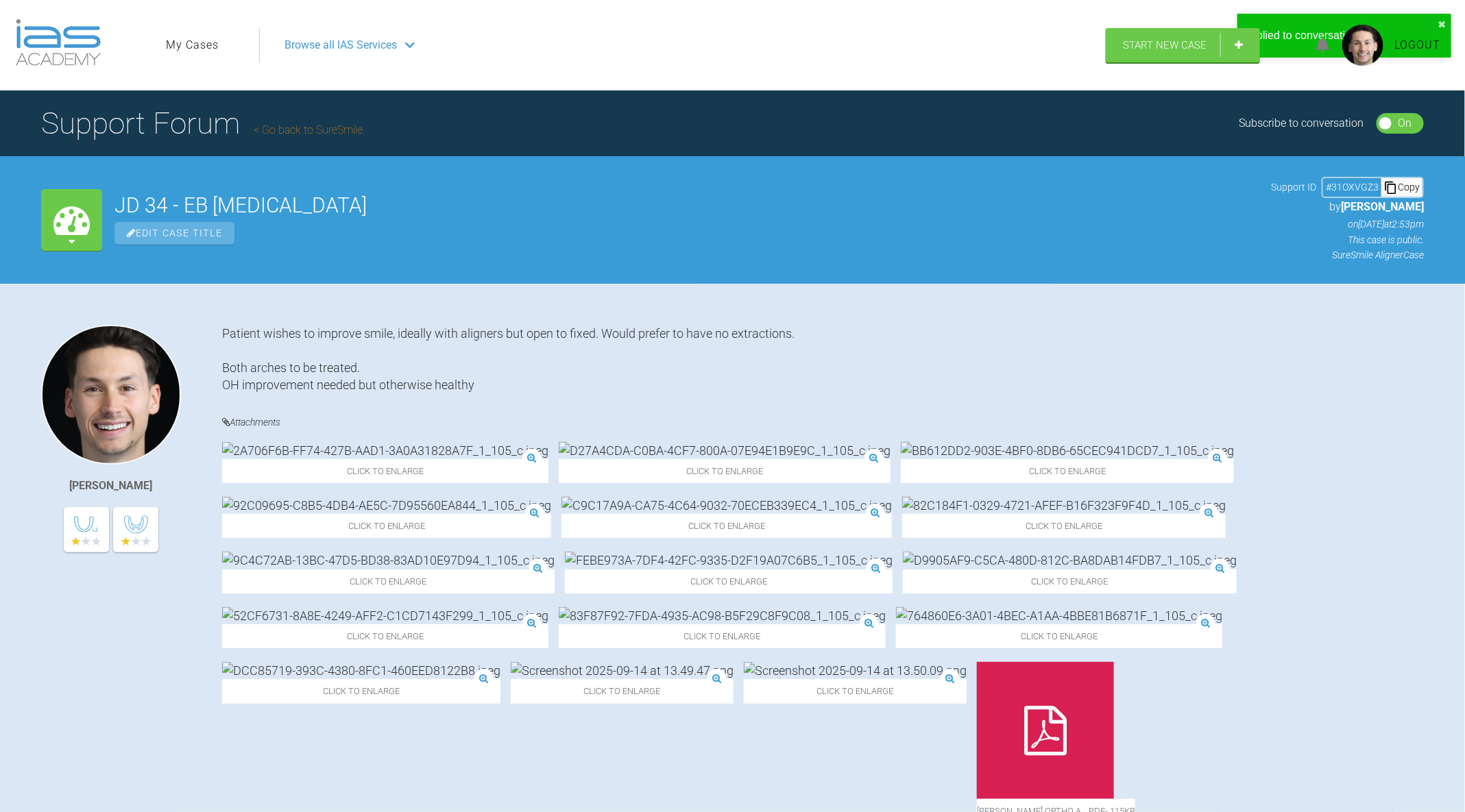 Image resolution: width=1465 pixels, height=812 pixels. Describe the element at coordinates (308, 129) in the screenshot. I see `a: Go back to SureSmile` at that location.